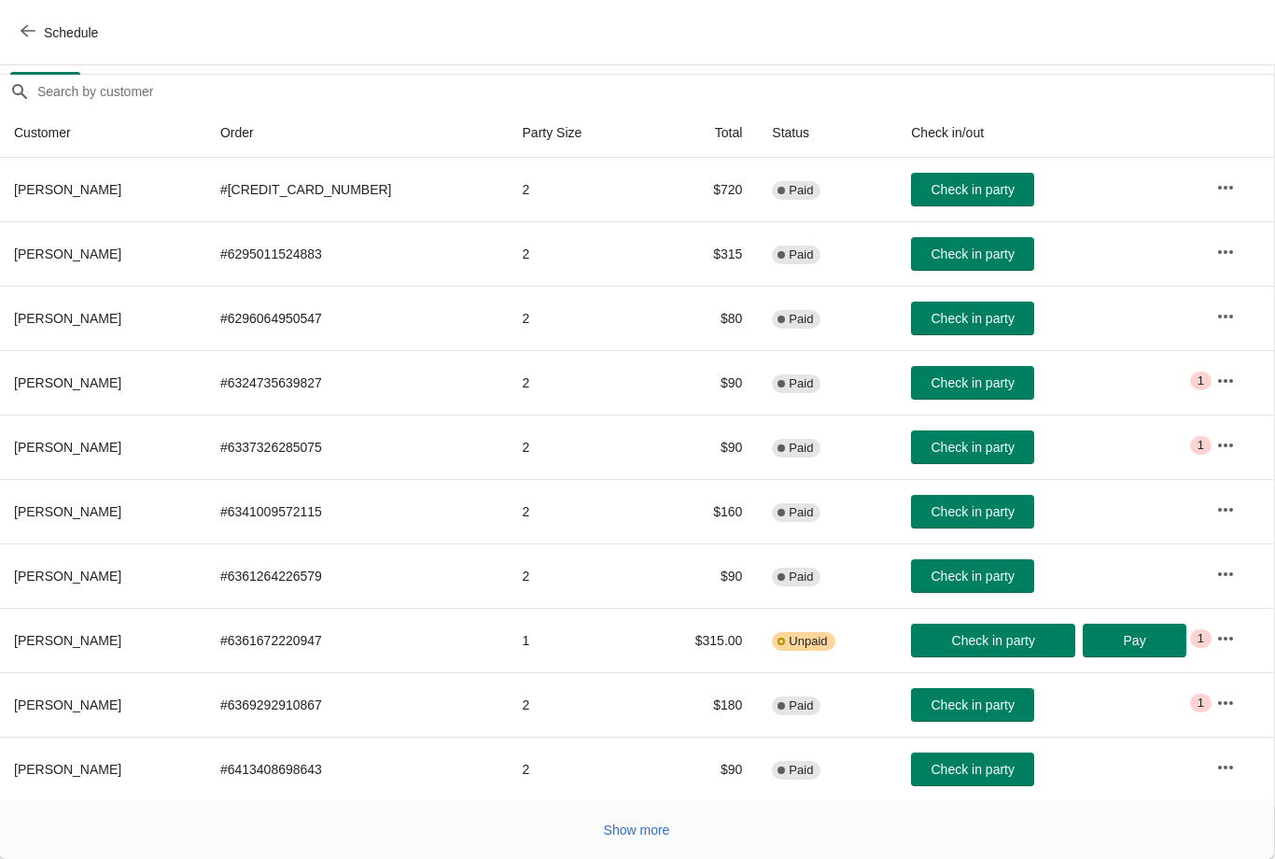 The image size is (1275, 859). What do you see at coordinates (357, 704) in the screenshot?
I see `td: # 6369292910867` at bounding box center [357, 704].